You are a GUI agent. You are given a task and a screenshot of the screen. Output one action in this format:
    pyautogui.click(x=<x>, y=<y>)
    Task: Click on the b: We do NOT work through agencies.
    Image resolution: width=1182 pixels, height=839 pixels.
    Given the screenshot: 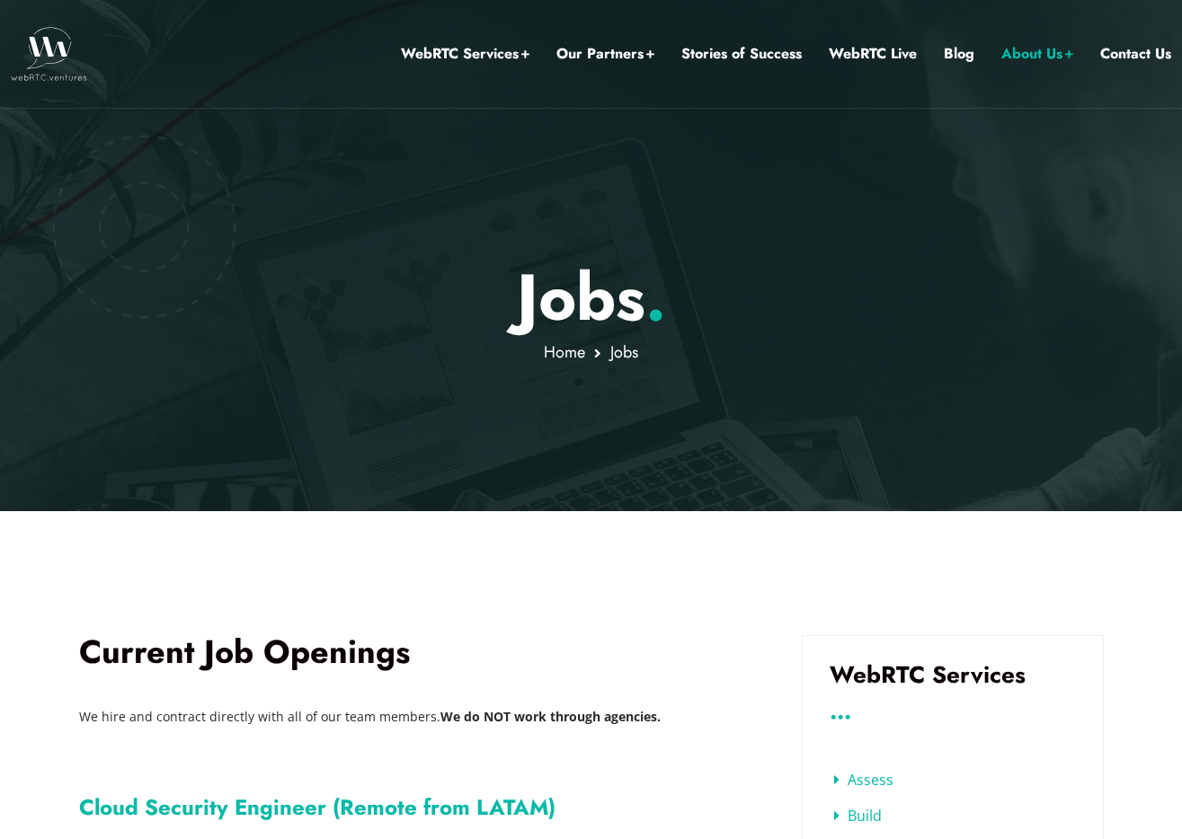 What is the action you would take?
    pyautogui.click(x=550, y=716)
    